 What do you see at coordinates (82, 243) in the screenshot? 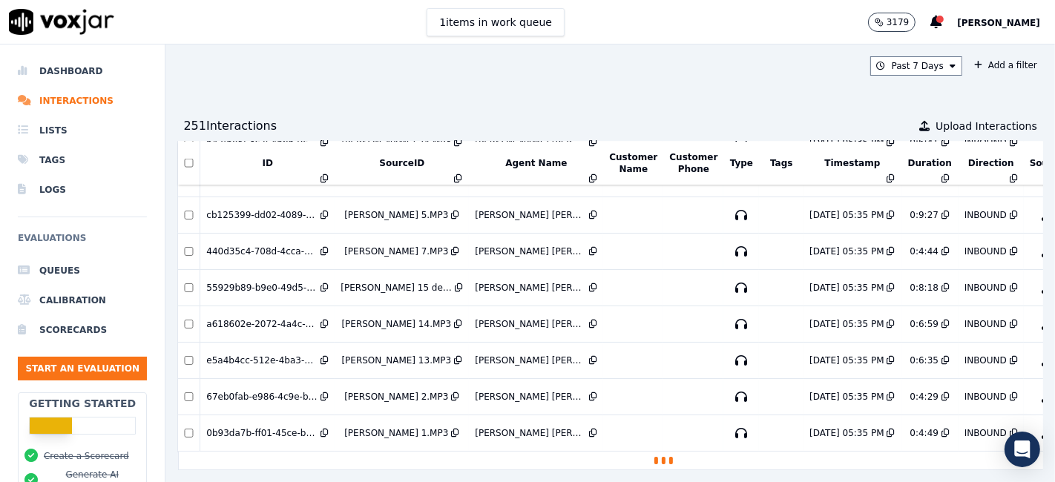
I see `h6: Evaluations` at bounding box center [82, 243].